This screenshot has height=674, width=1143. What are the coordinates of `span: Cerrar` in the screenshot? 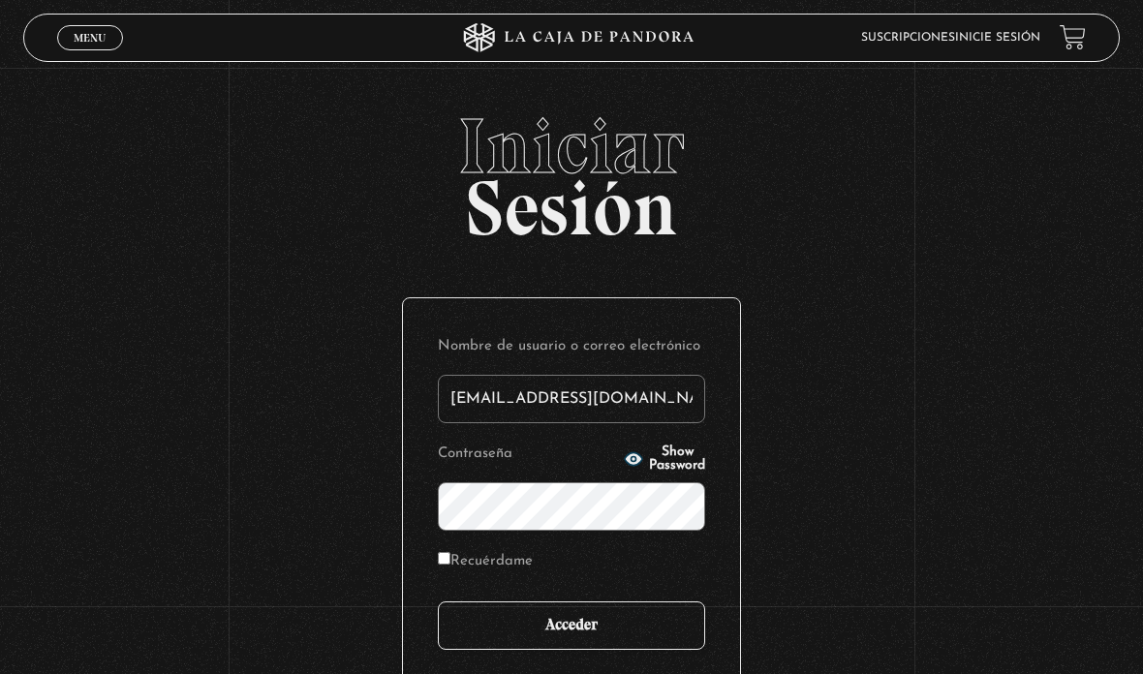 It's located at (90, 55).